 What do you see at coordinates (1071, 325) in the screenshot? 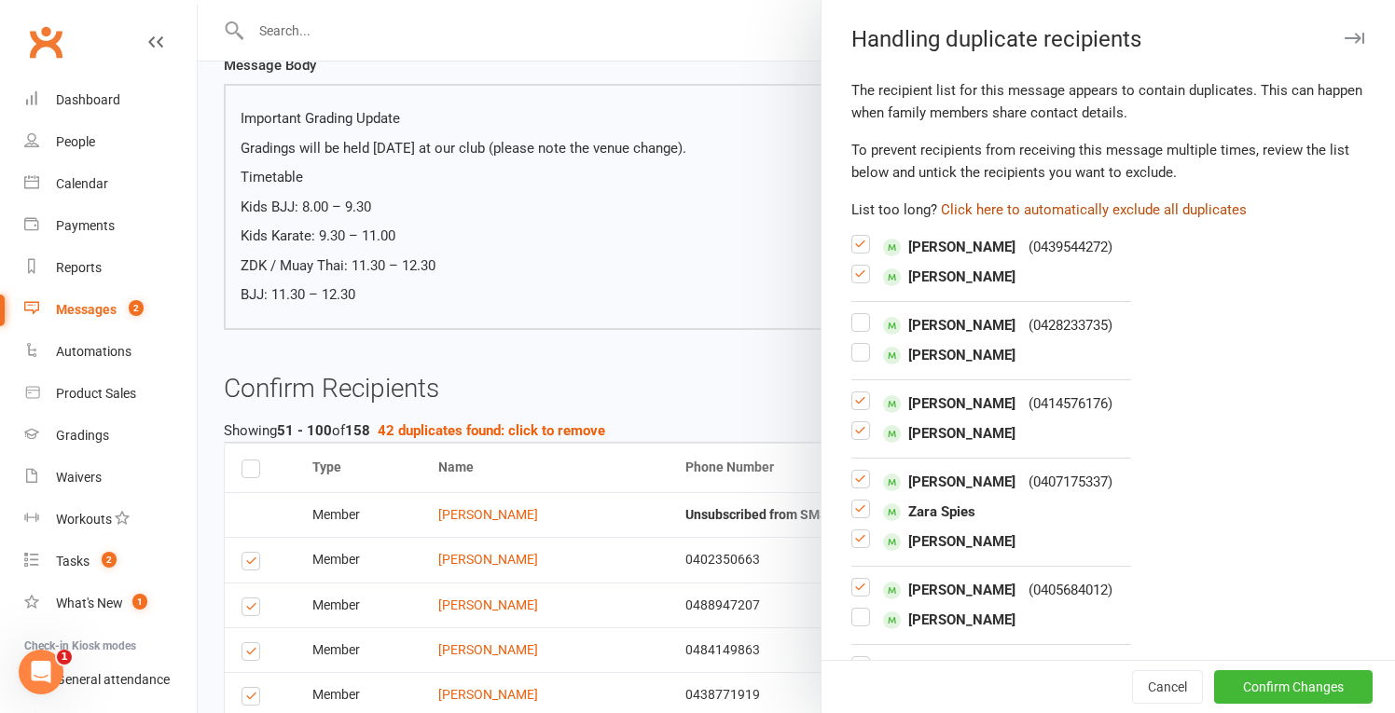
I see `div: ( 0428233735 )` at bounding box center [1071, 325].